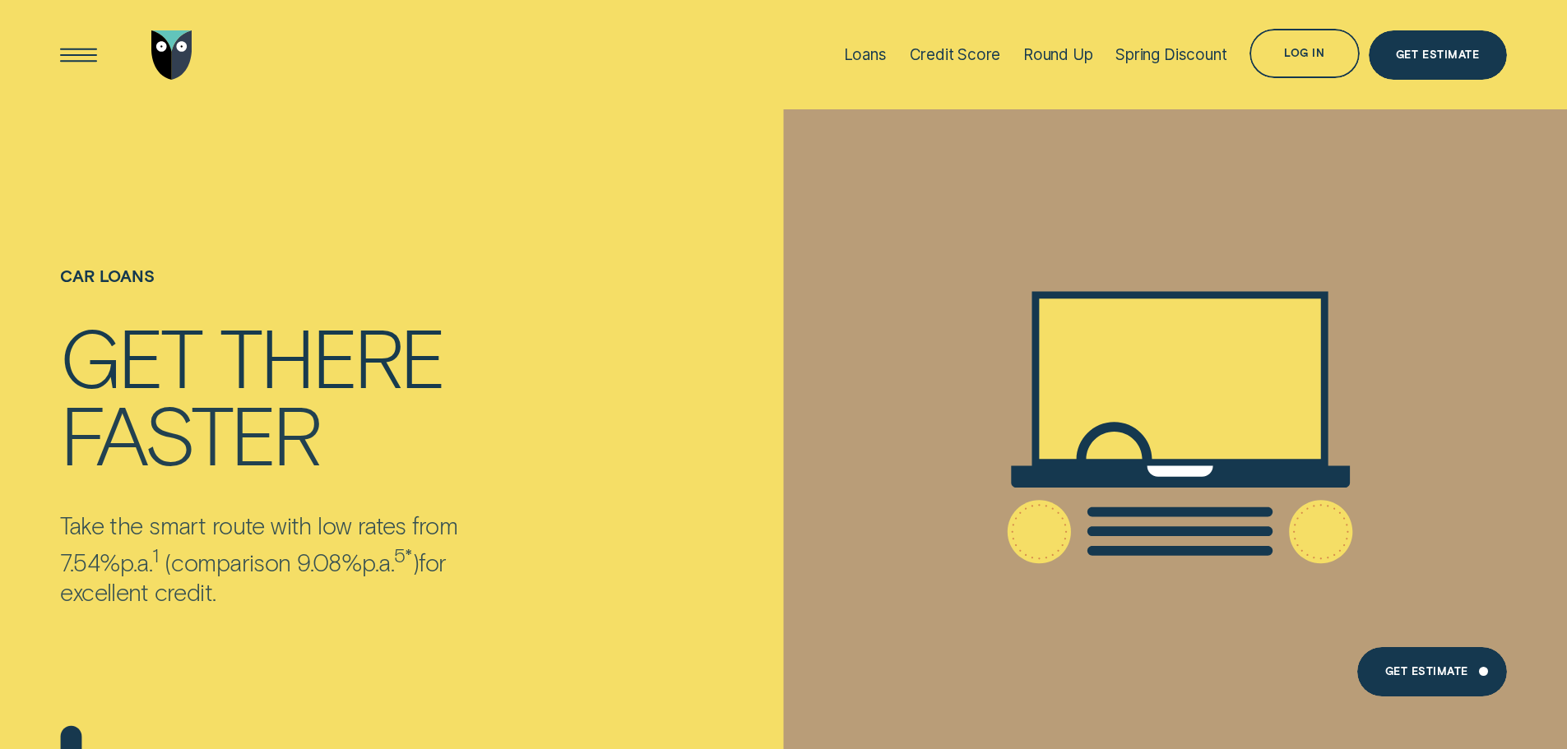 This screenshot has width=1567, height=749. Describe the element at coordinates (189, 433) in the screenshot. I see `div: faster` at that location.